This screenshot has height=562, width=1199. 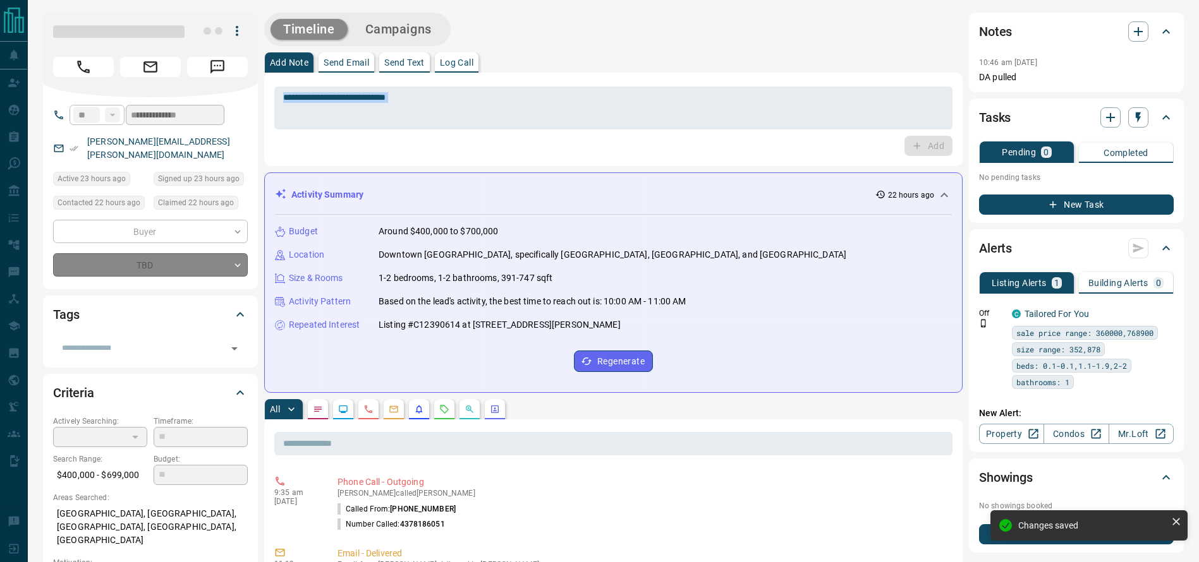 I want to click on p: Send Email, so click(x=346, y=63).